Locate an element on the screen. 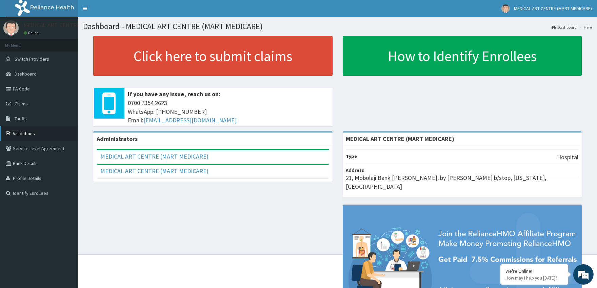 This screenshot has width=597, height=288. a: How to Identify Enrollees is located at coordinates (462, 56).